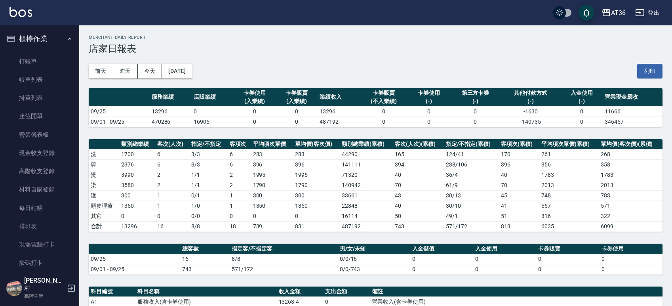 The image size is (672, 306). I want to click on td: 71320, so click(366, 175).